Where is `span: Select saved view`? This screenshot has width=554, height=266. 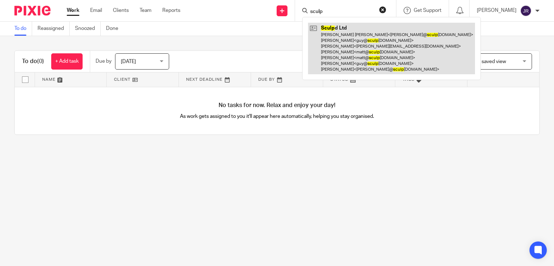 span: Select saved view is located at coordinates (486, 62).